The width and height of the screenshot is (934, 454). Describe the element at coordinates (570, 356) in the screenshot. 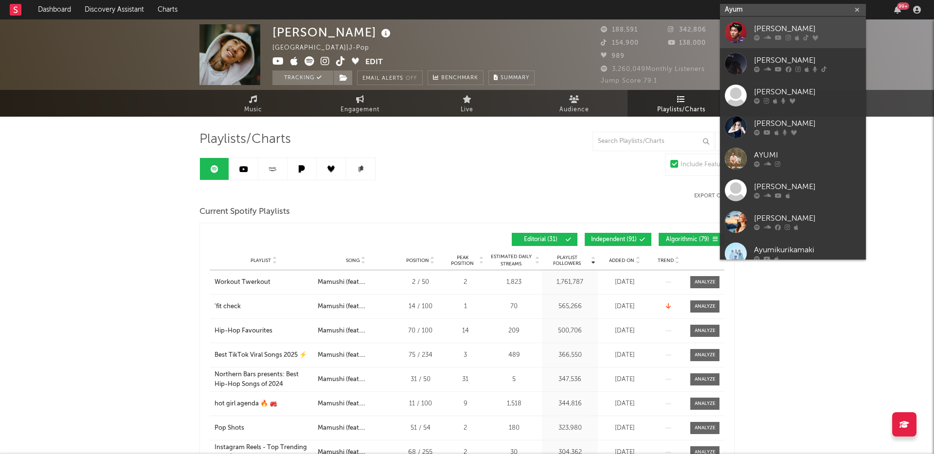

I see `div: 366,550` at that location.